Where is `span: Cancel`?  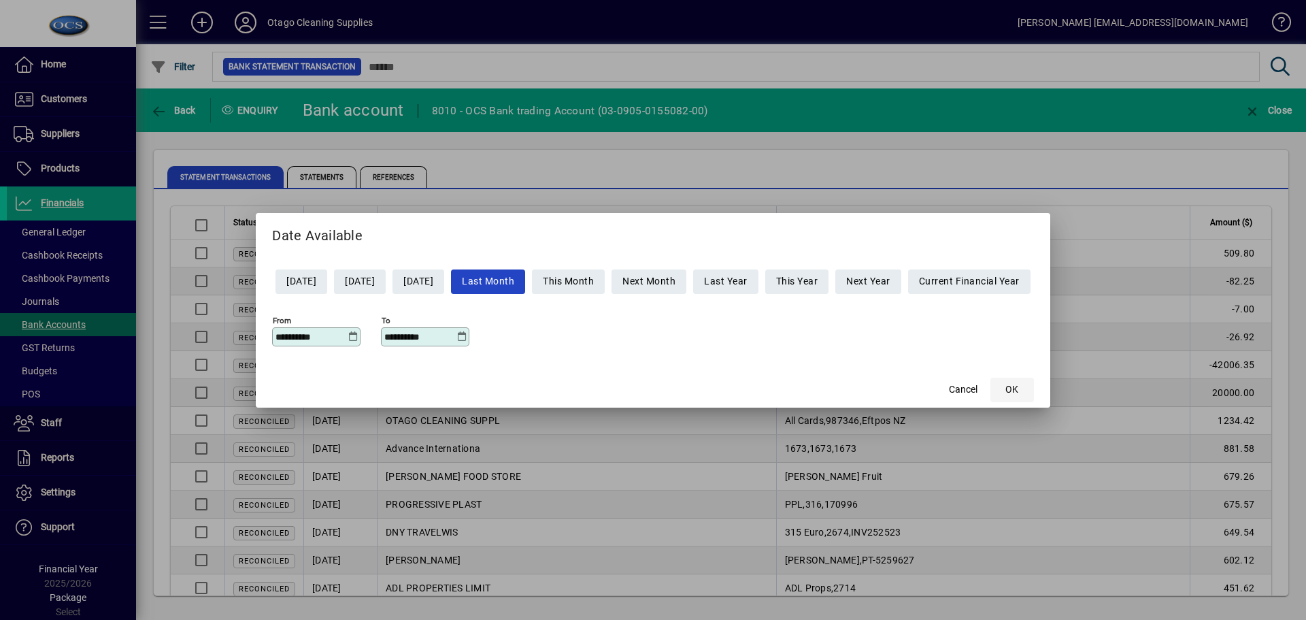
span: Cancel is located at coordinates (963, 389).